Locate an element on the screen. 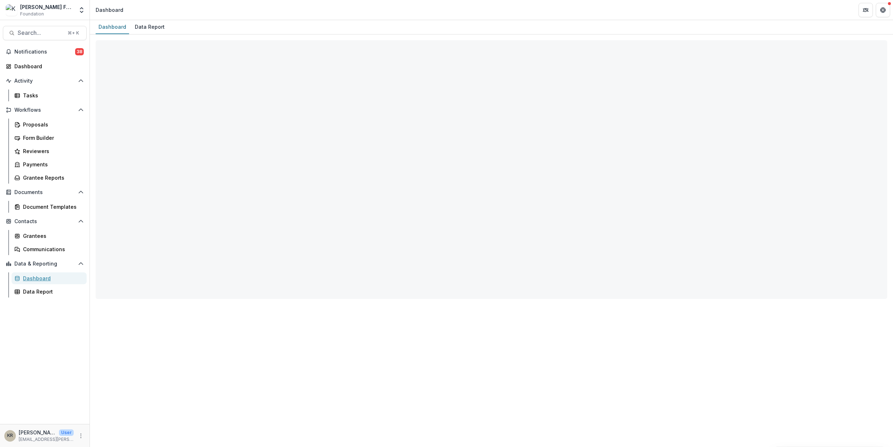 The image size is (893, 447). div: Payments is located at coordinates (52, 164).